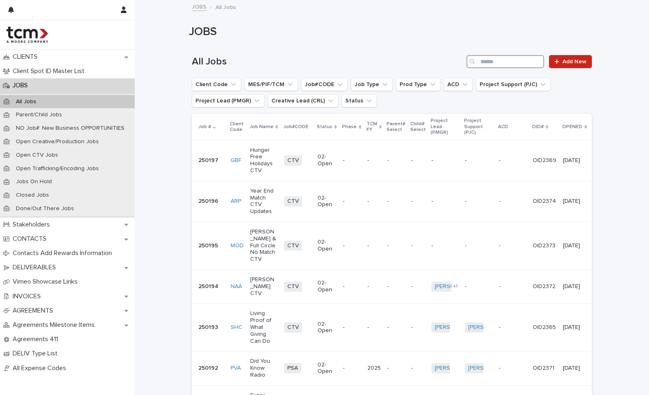 Image resolution: width=649 pixels, height=395 pixels. I want to click on p: Phase, so click(349, 127).